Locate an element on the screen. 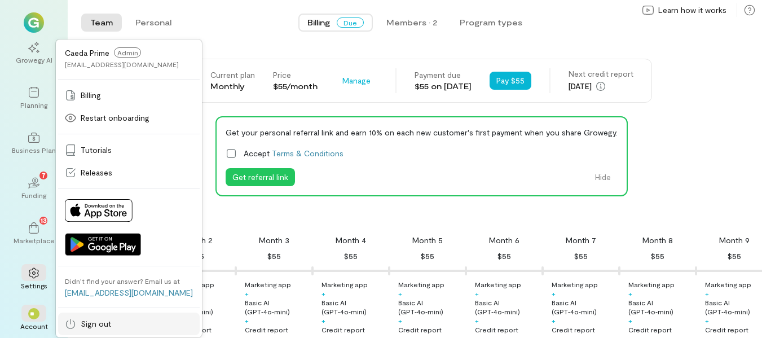  button: Team is located at coordinates (101, 23).